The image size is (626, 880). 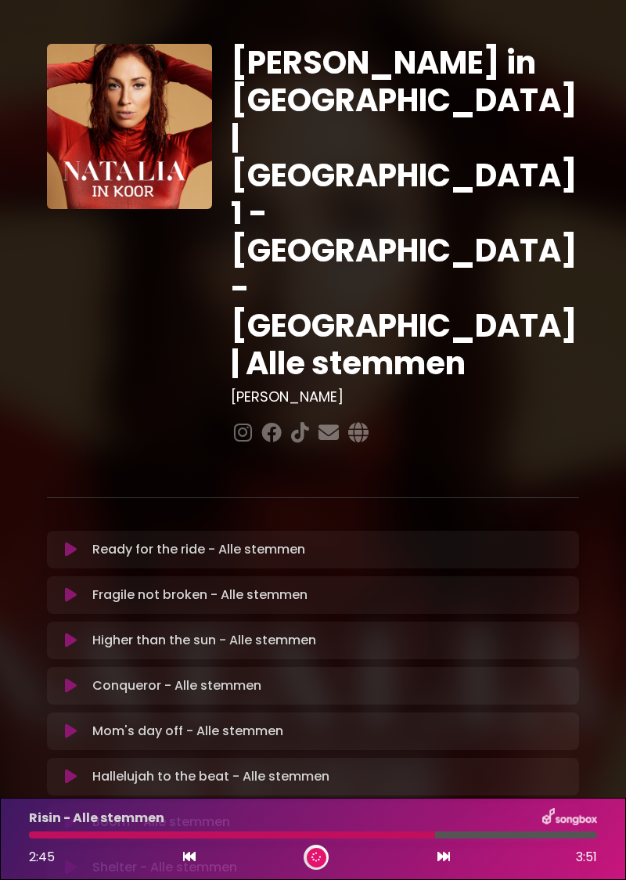 I want to click on p: Conqueror - Alle stemmen, so click(x=177, y=686).